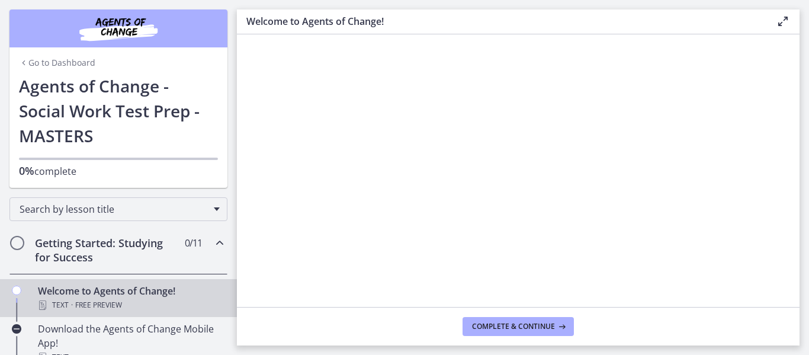  I want to click on div: Search by lesson title, so click(118, 209).